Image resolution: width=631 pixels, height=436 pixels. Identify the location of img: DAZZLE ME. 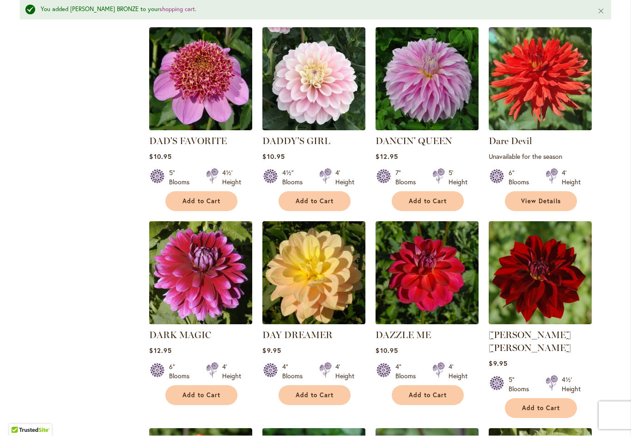
(427, 273).